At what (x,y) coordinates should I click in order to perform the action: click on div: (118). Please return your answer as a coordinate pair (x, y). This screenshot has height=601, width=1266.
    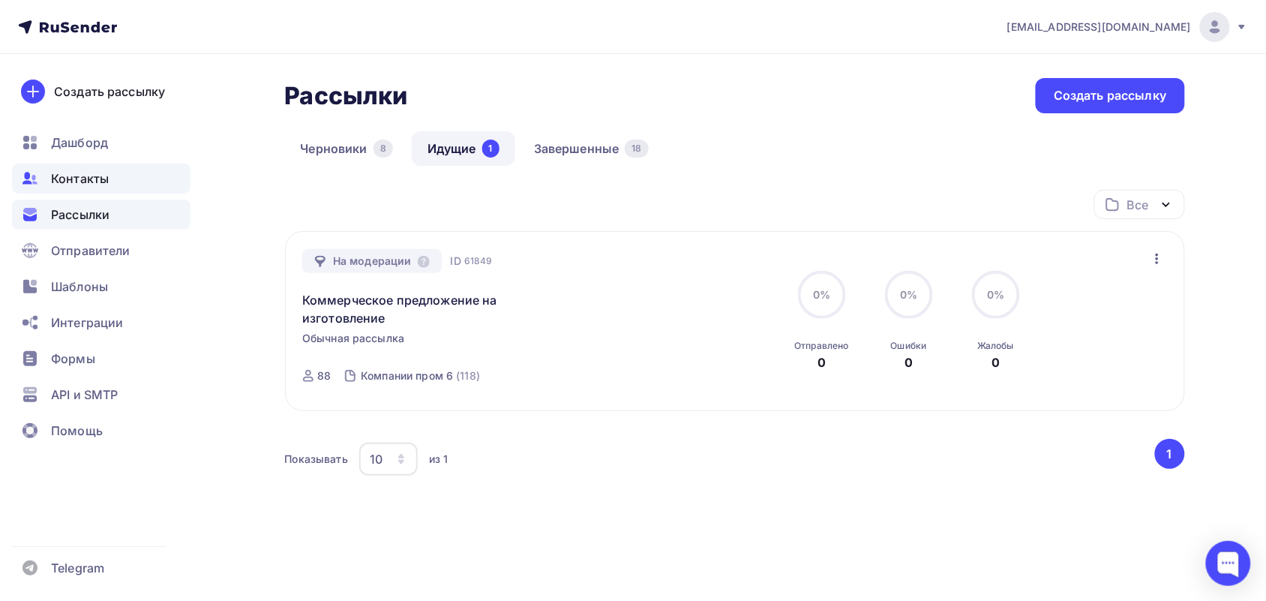
    Looking at the image, I should click on (468, 376).